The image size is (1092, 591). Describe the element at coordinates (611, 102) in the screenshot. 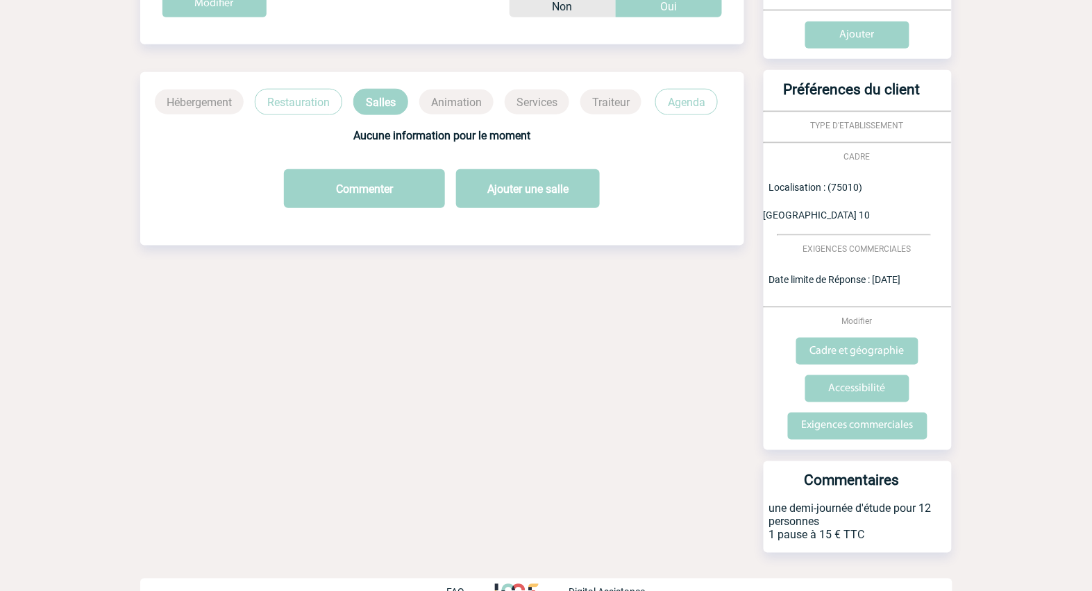

I see `p: Traiteur` at that location.